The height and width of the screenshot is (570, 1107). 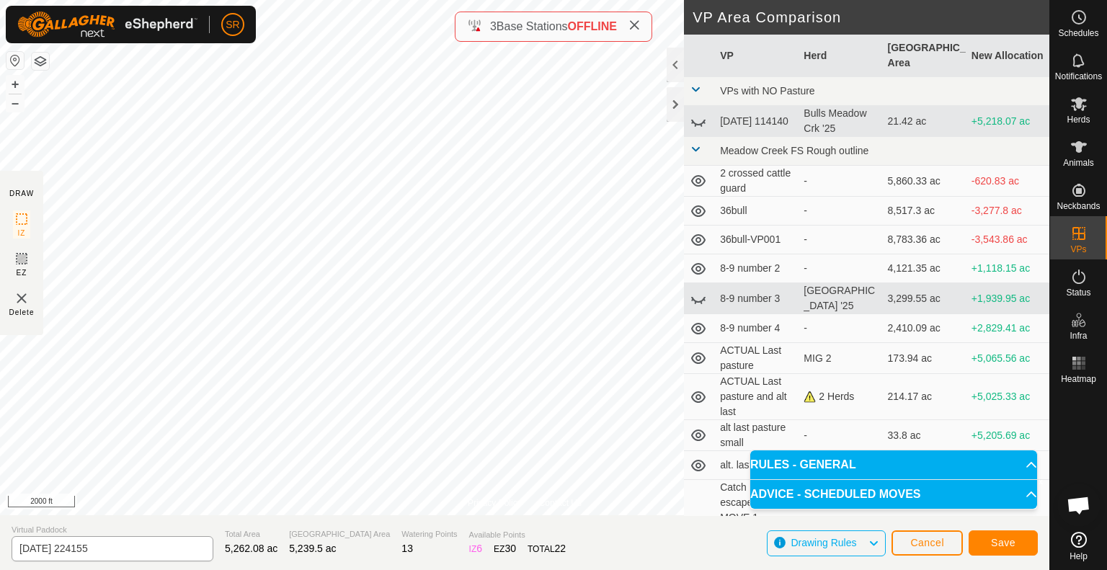 What do you see at coordinates (768, 91) in the screenshot?
I see `span: VPs with NO Pasture` at bounding box center [768, 91].